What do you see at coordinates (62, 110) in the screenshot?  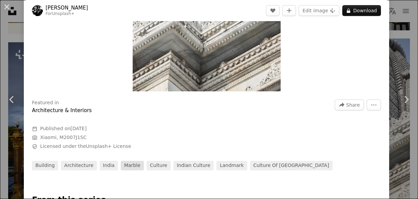 I see `a: Architecture & Interiors` at bounding box center [62, 110].